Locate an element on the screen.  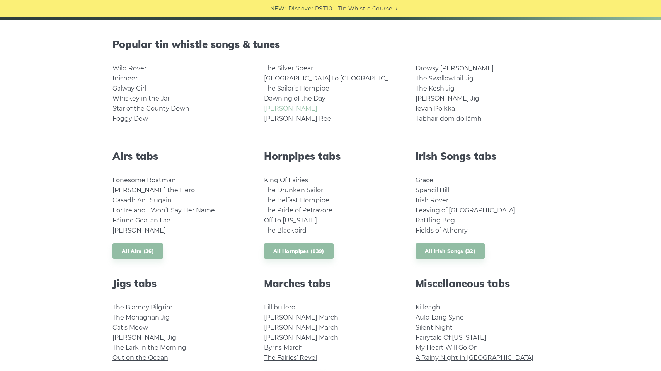
h2: Marches tabs is located at coordinates (331, 283).